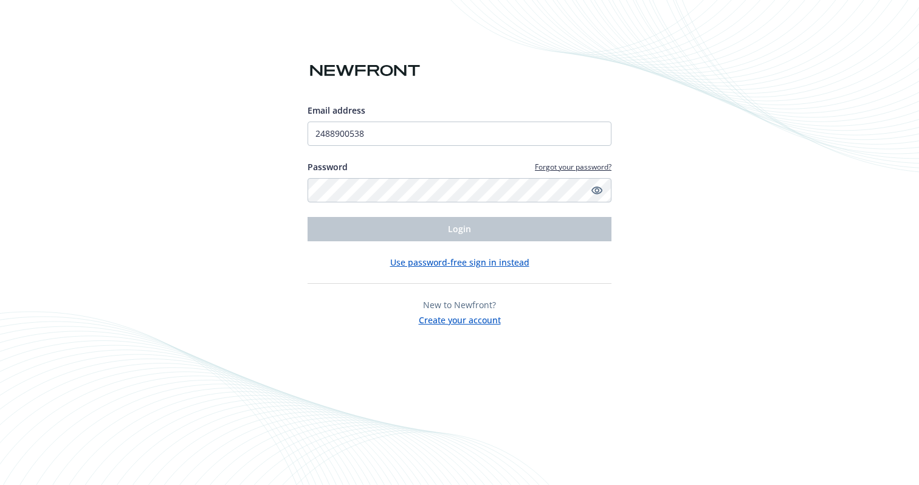  What do you see at coordinates (460, 190) in the screenshot?
I see `input: Enter your password` at bounding box center [460, 190].